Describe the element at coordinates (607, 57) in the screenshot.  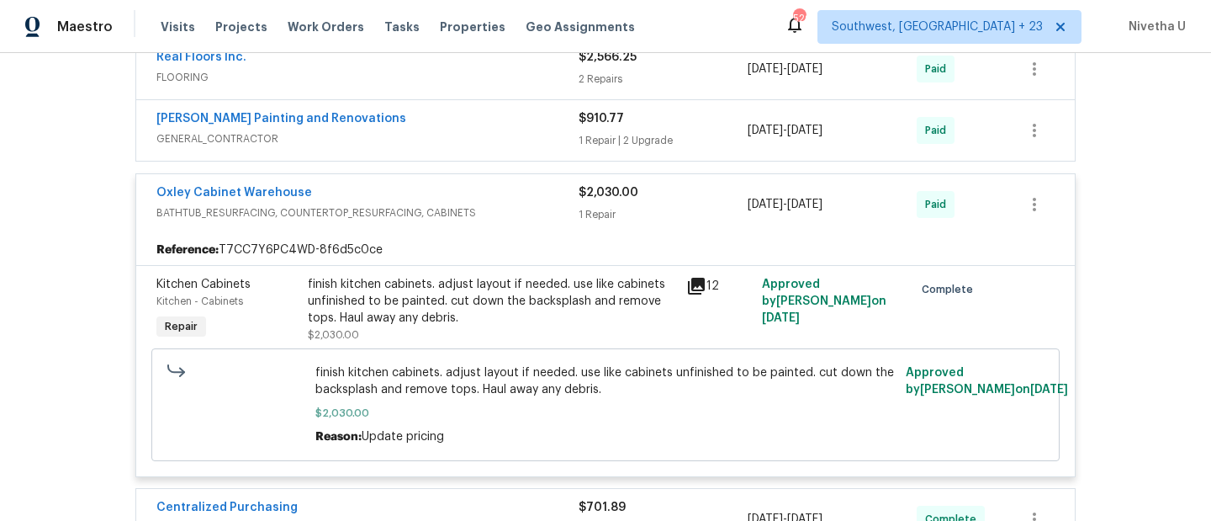
I see `span: $2,566.25` at that location.